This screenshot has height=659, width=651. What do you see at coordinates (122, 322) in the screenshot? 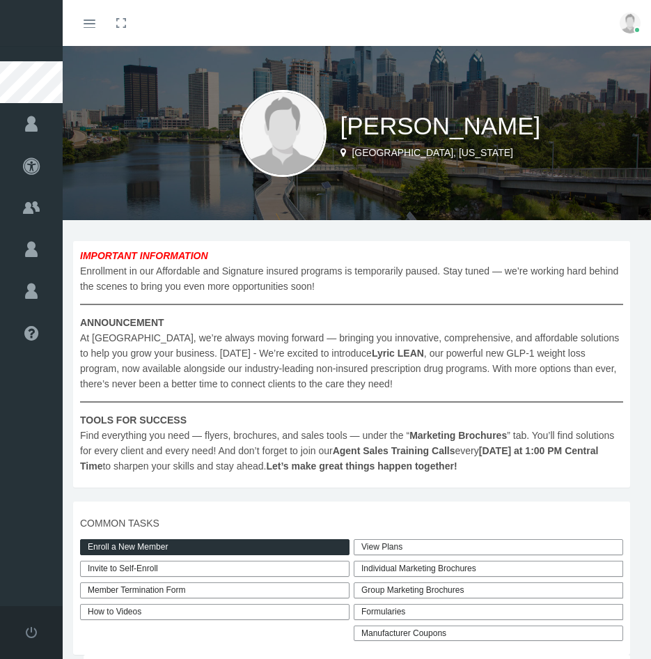
I see `b: ANNOUNCEMENT` at bounding box center [122, 322].